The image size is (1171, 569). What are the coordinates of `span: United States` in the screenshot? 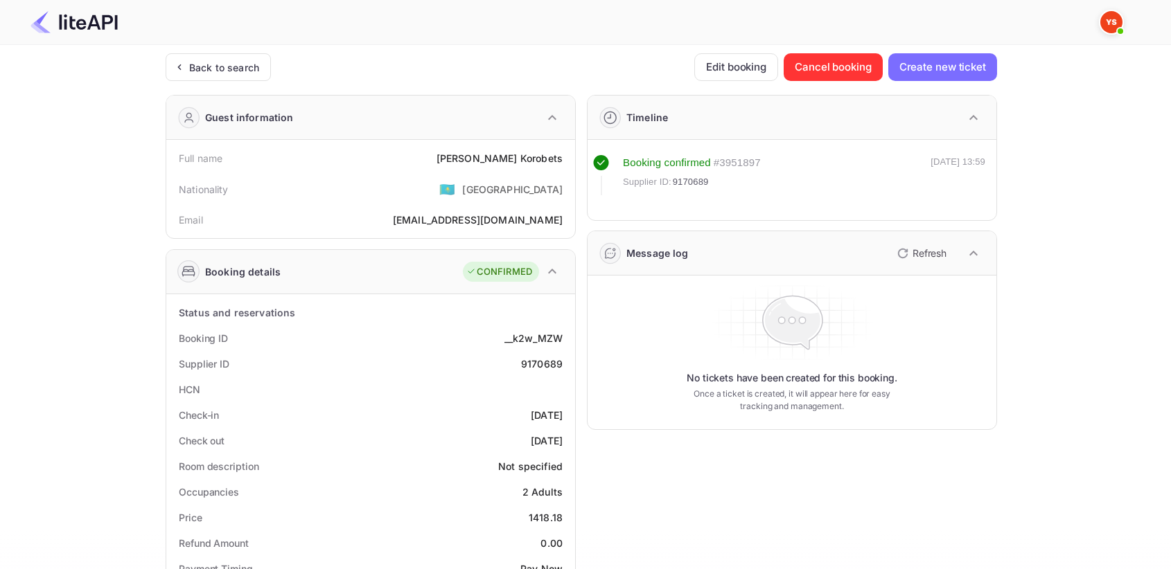 It's located at (447, 189).